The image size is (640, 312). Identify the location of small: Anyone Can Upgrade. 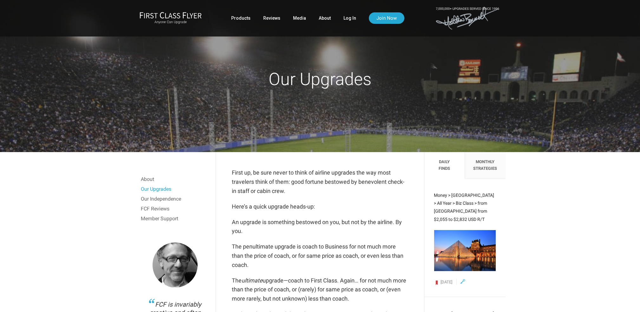
(171, 22).